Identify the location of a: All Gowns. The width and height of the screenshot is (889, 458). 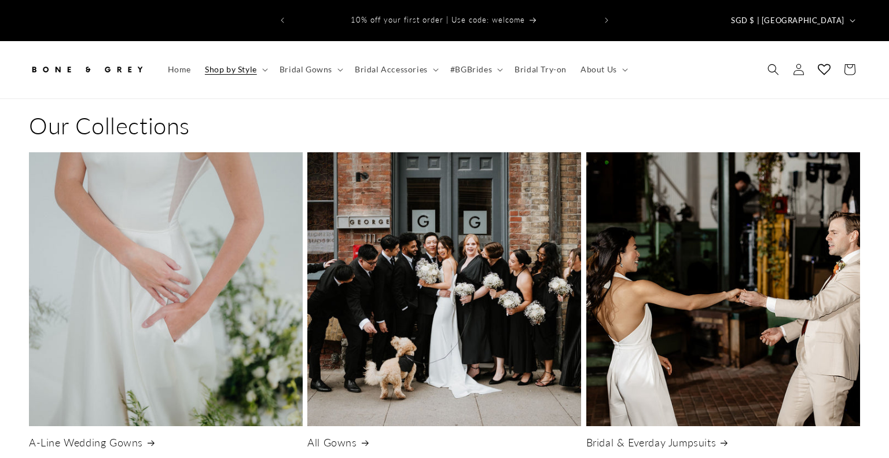
(444, 442).